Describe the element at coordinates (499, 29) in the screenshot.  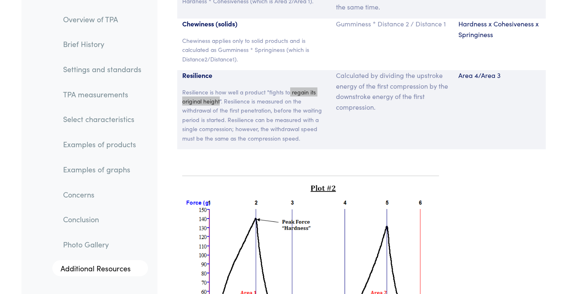
I see `p: Hardness x Cohesiveness x Springiness` at that location.